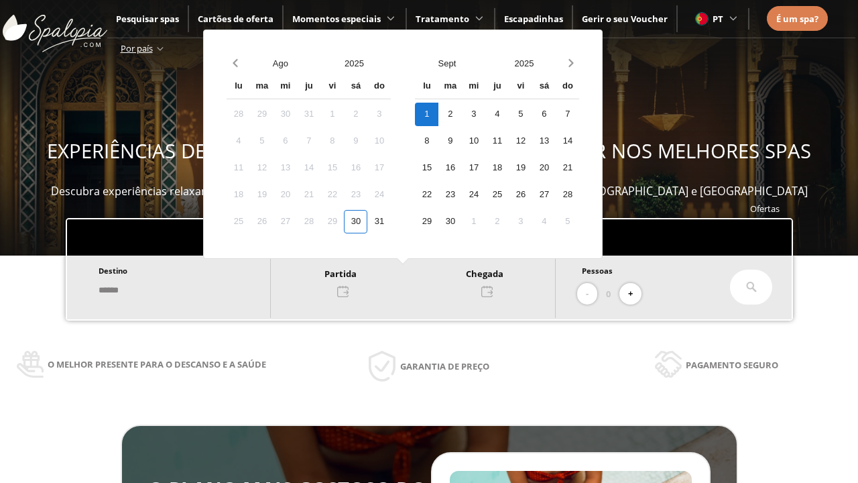 Image resolution: width=858 pixels, height=483 pixels. I want to click on span: É um spa?, so click(797, 19).